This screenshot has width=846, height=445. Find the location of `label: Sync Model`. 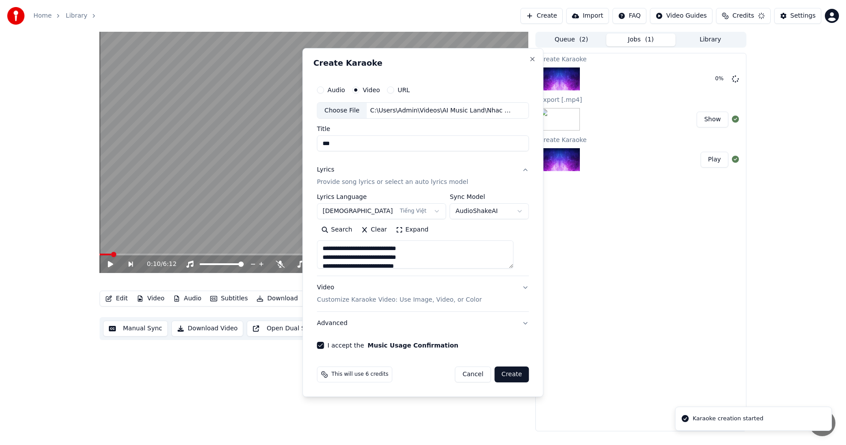

label: Sync Model is located at coordinates (490, 197).